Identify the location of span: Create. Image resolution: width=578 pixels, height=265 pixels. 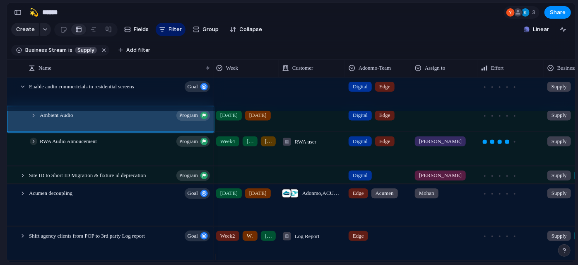
(25, 29).